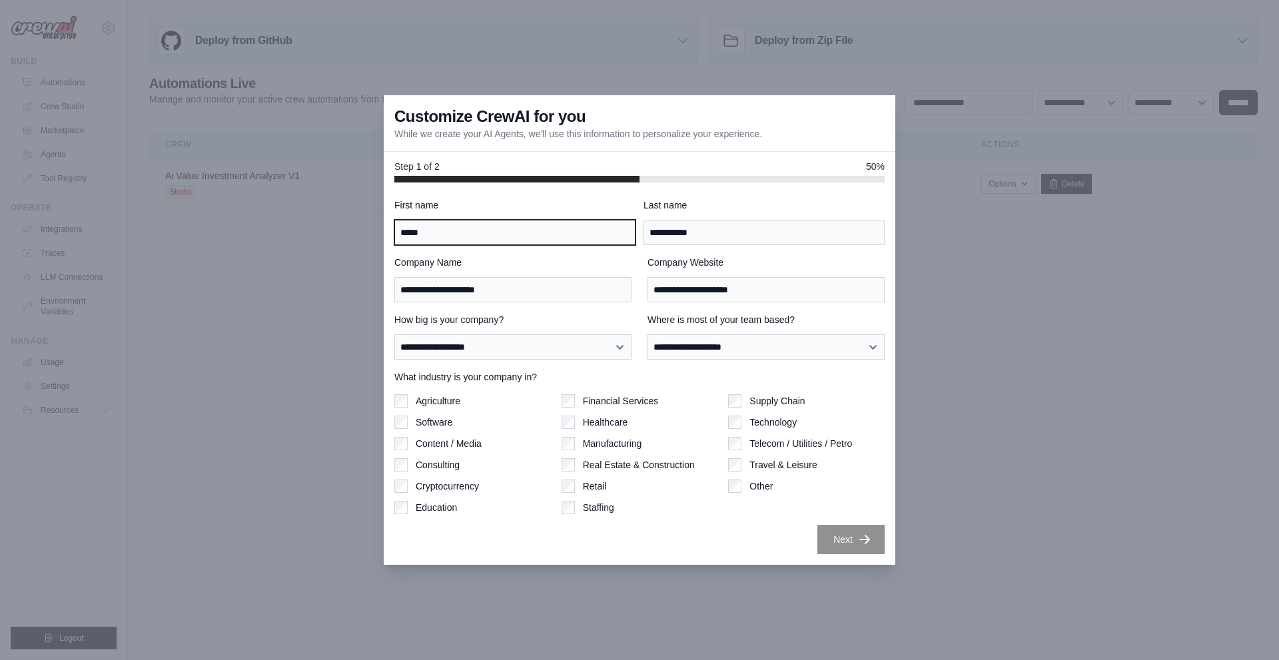  Describe the element at coordinates (783, 465) in the screenshot. I see `label: Travel & Leisure` at that location.